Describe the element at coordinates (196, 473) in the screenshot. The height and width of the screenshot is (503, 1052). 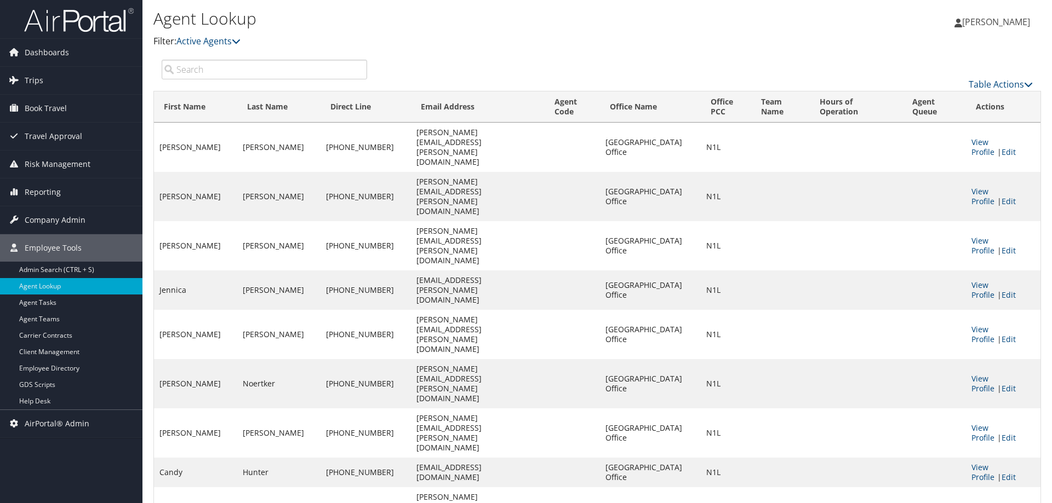
I see `td: Candy` at that location.